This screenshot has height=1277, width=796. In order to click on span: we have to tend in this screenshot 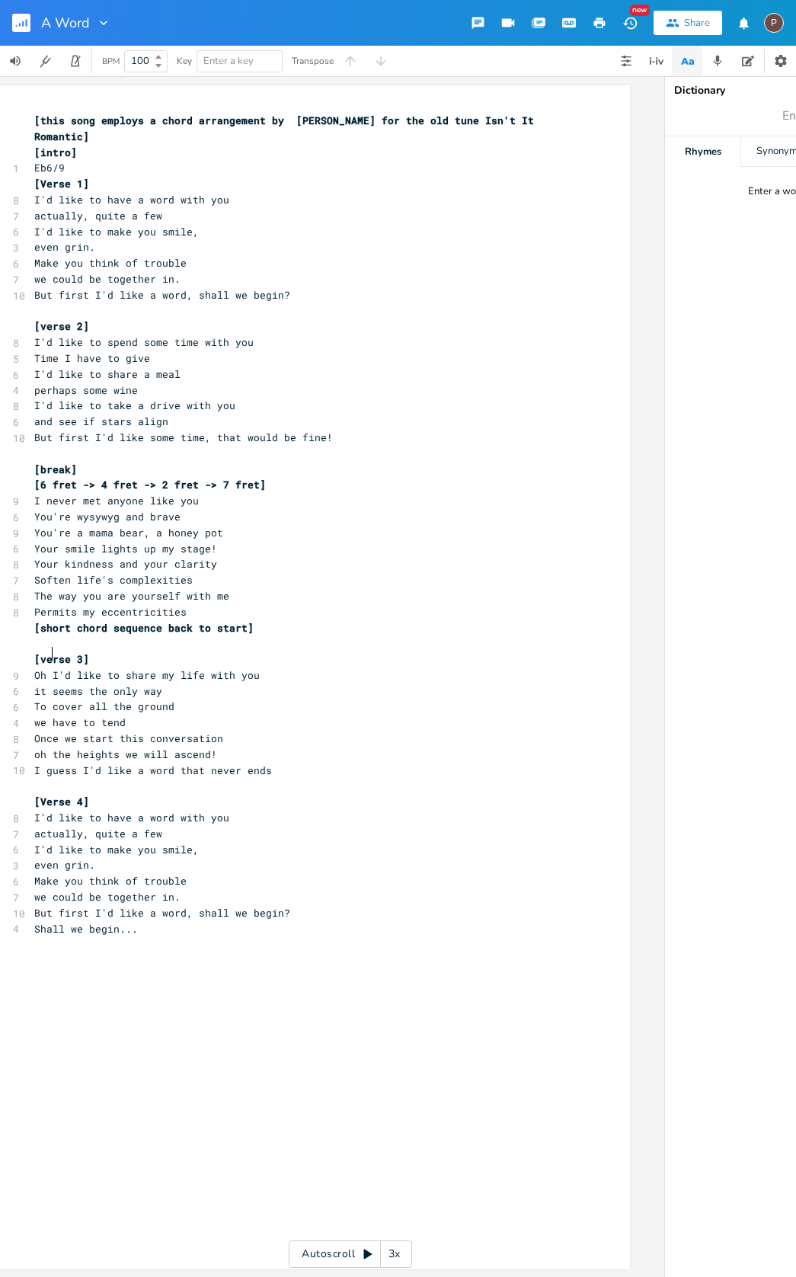, I will do `click(80, 722)`.